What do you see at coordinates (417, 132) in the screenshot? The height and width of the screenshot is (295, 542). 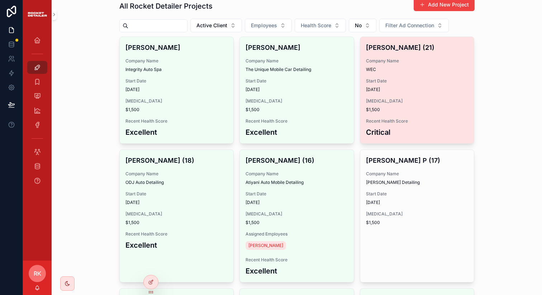 I see `h3: Critical` at bounding box center [417, 132].